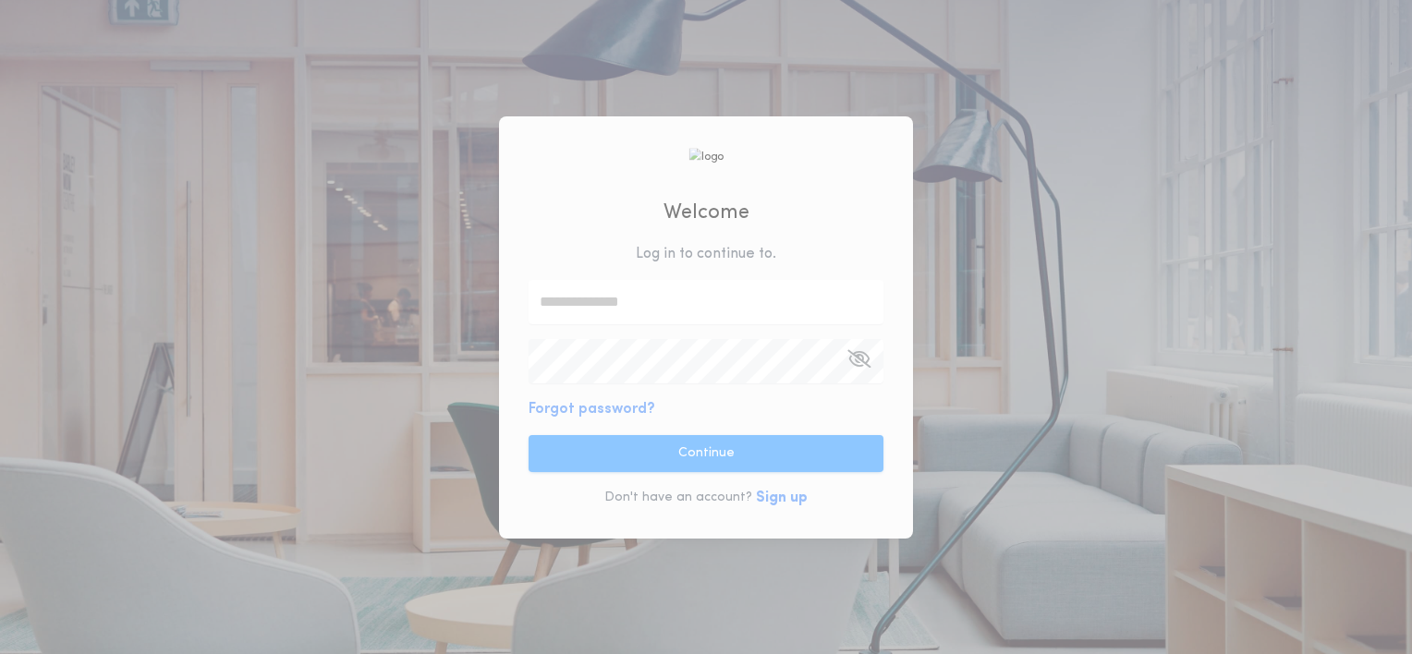  I want to click on p: Log in to continue to ., so click(706, 254).